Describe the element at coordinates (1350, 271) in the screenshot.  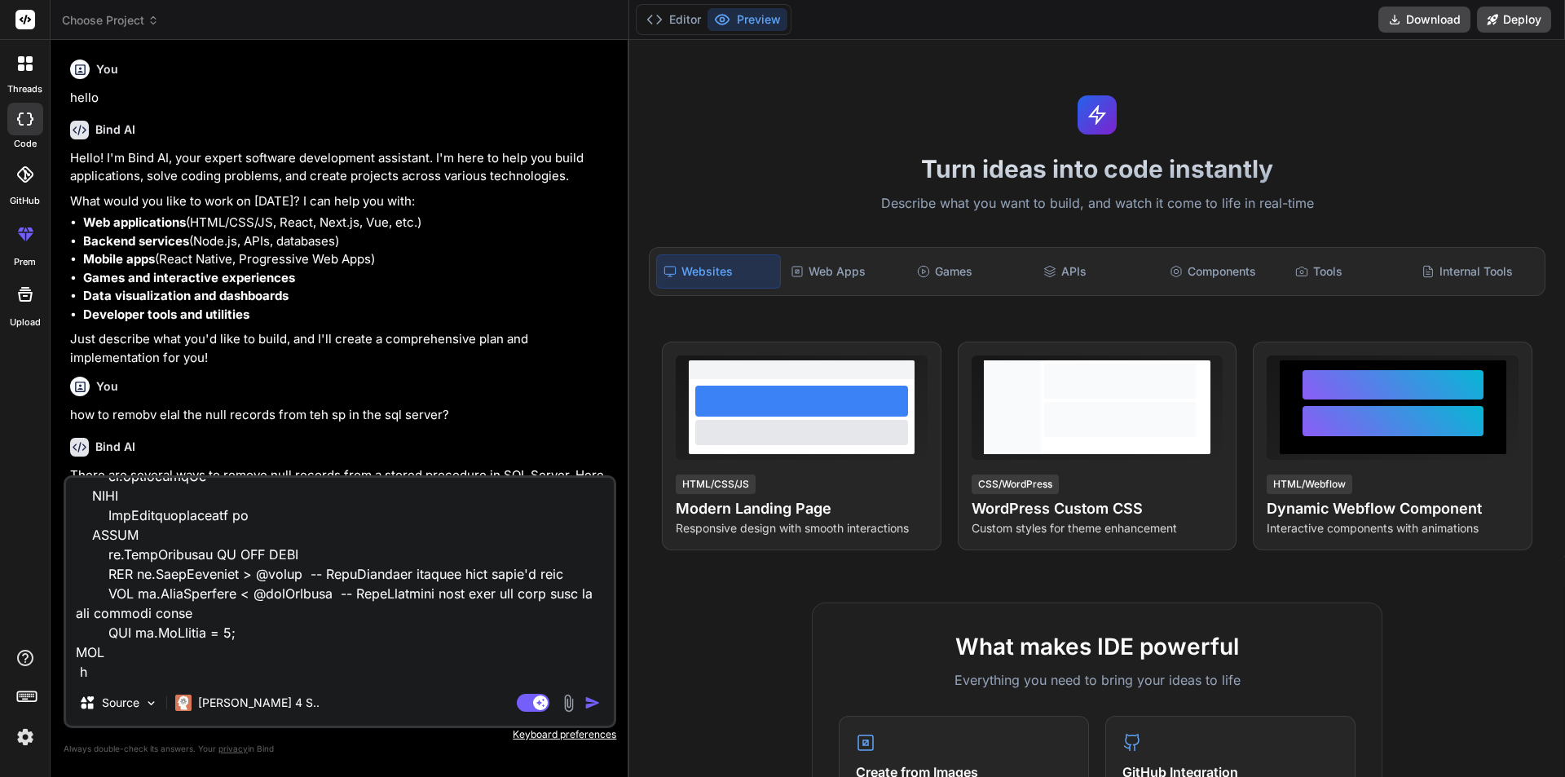
I see `div: Tools` at that location.